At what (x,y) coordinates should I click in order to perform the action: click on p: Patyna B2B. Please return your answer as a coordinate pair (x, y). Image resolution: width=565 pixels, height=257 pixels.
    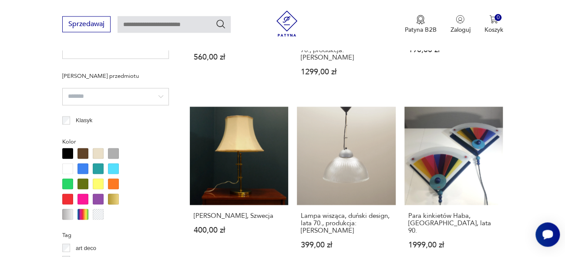
    Looking at the image, I should click on (421, 30).